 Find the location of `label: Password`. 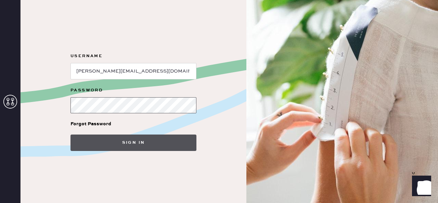

label: Password is located at coordinates (134, 90).